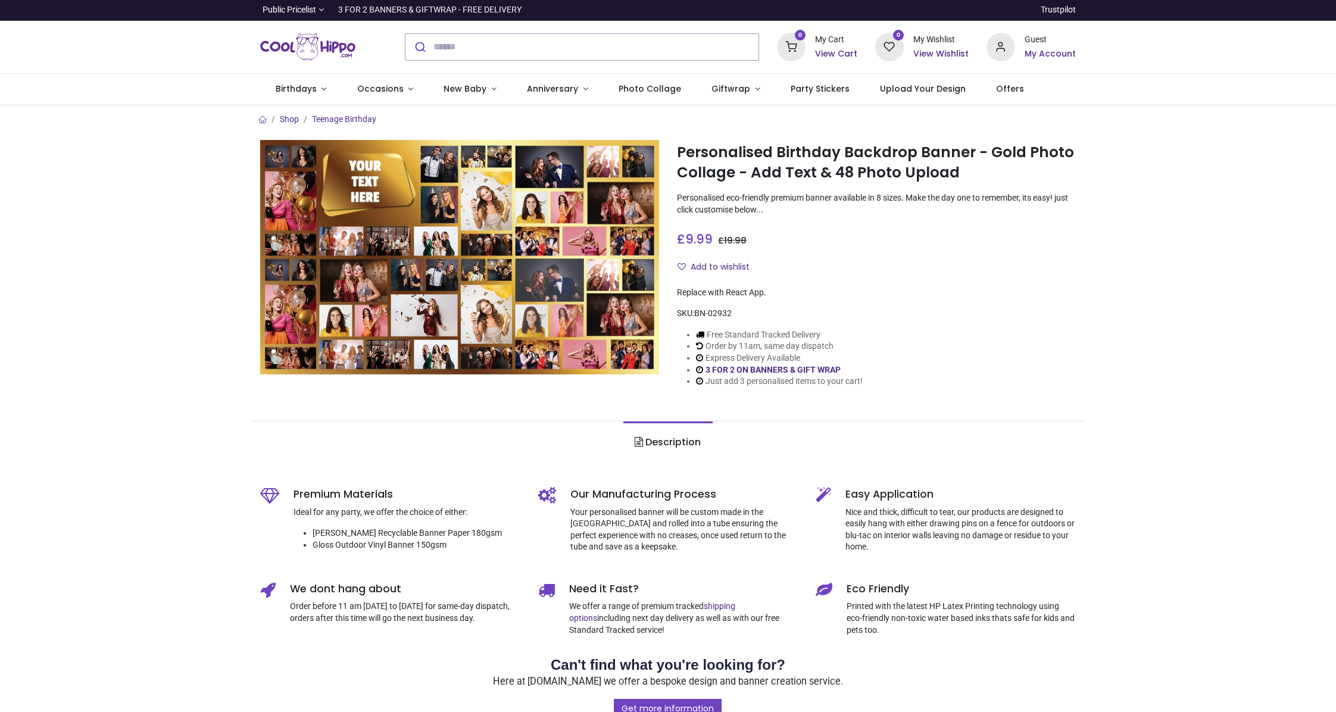 This screenshot has height=712, width=1336. What do you see at coordinates (731, 89) in the screenshot?
I see `span: Giftwrap` at bounding box center [731, 89].